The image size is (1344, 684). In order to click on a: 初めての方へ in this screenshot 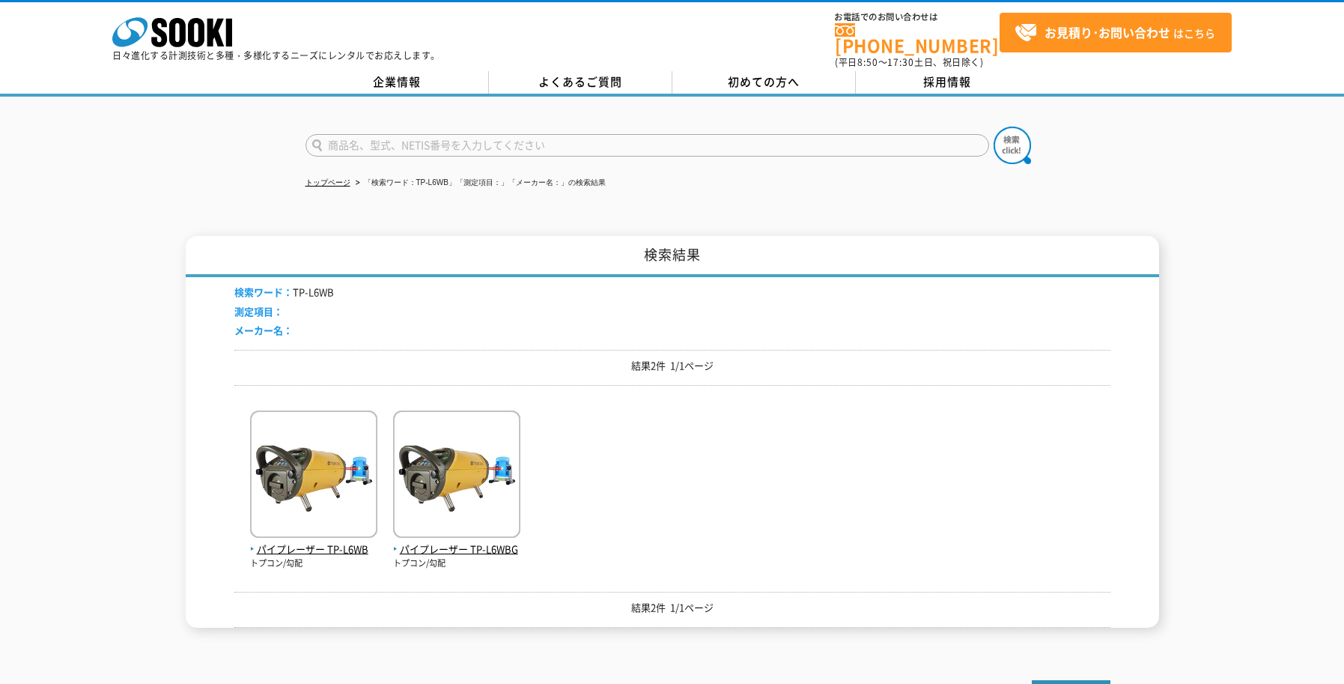, I will do `click(764, 82)`.